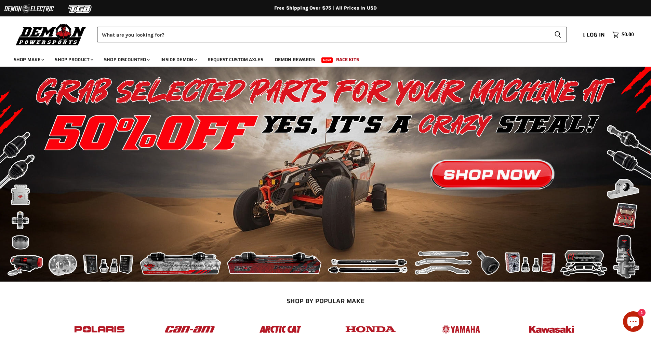 The width and height of the screenshot is (651, 339). I want to click on a: Request Custom Axles, so click(235, 59).